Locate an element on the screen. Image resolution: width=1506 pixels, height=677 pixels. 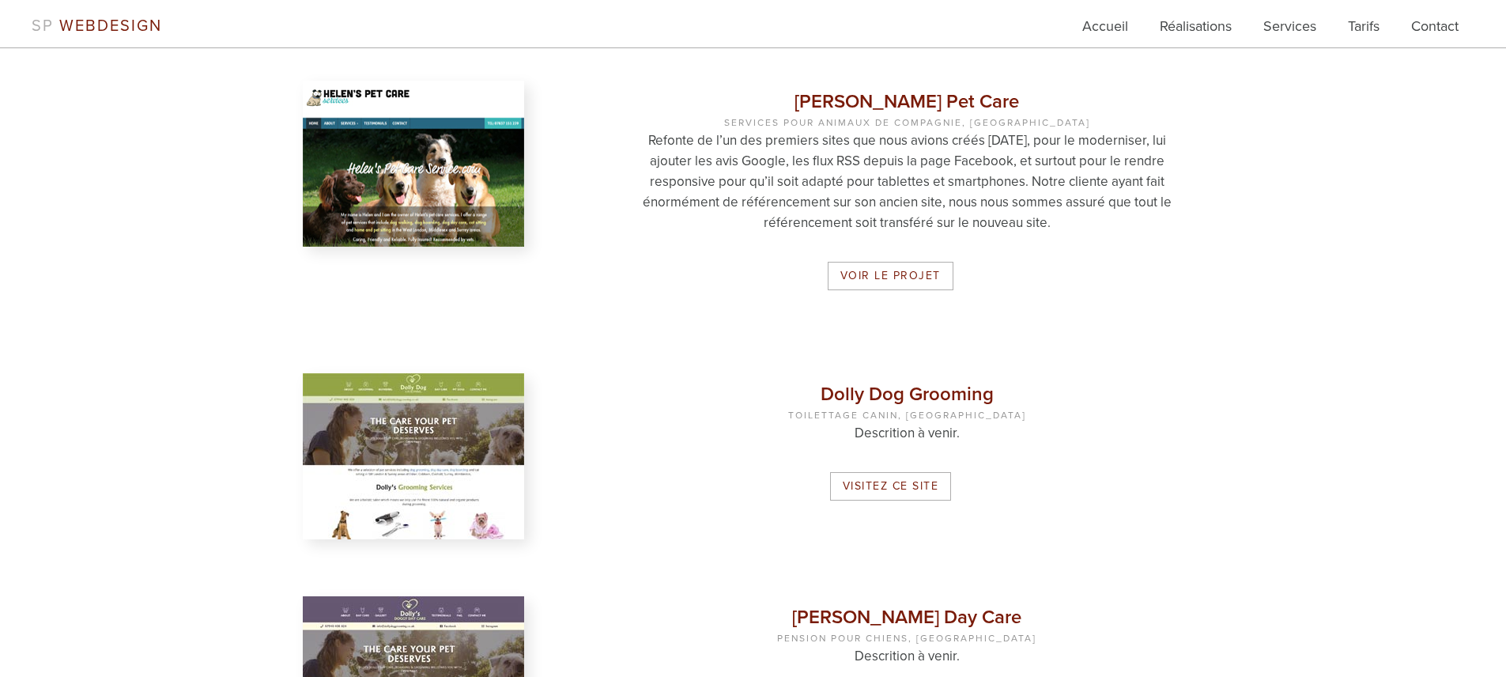
a: Contact is located at coordinates (1435, 32).